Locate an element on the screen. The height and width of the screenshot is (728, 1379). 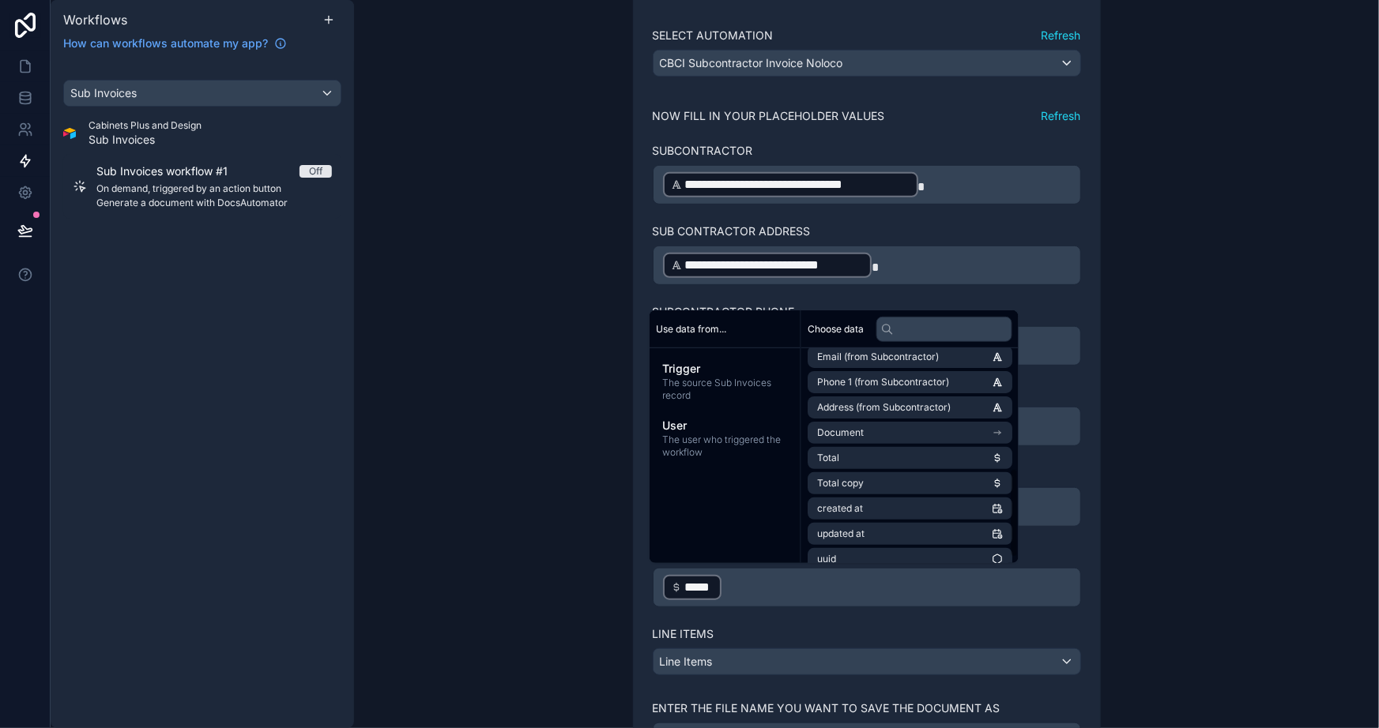
span: CBCI Subcontractor Invoice Noloco is located at coordinates (751, 63).